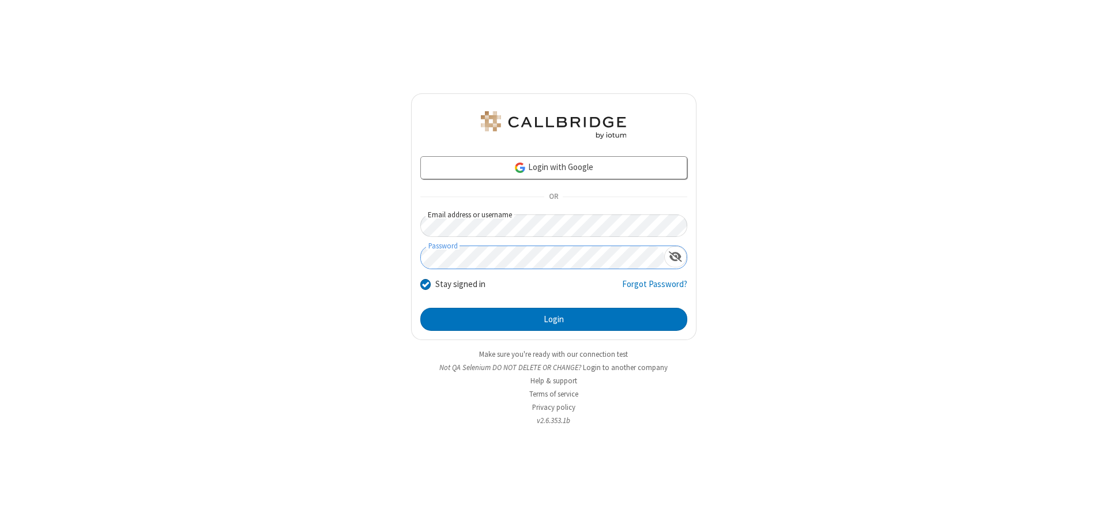 Image resolution: width=1107 pixels, height=528 pixels. I want to click on a: Terms of service, so click(554, 394).